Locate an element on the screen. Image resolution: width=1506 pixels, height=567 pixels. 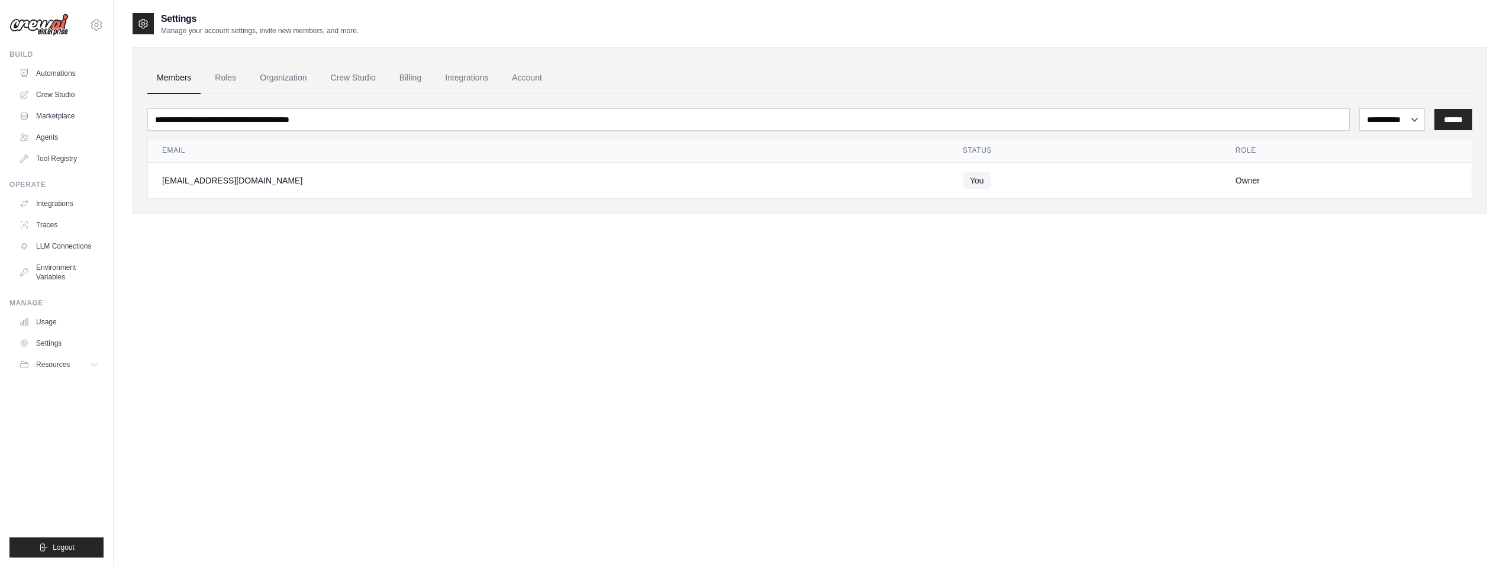
th: Email is located at coordinates (548, 150).